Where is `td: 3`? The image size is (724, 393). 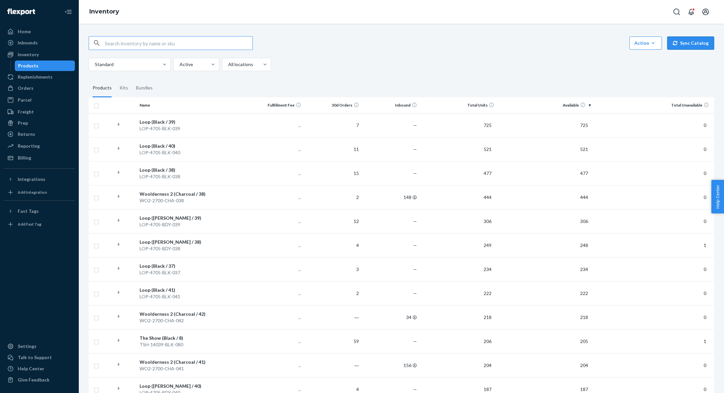 td: 3 is located at coordinates (333, 269).